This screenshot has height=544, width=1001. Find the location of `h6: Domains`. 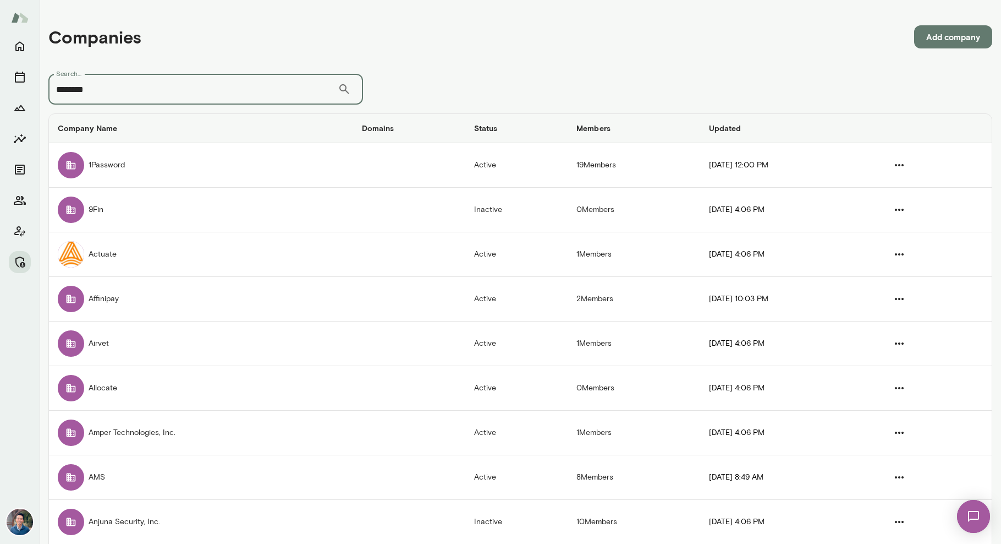

h6: Domains is located at coordinates (409, 128).